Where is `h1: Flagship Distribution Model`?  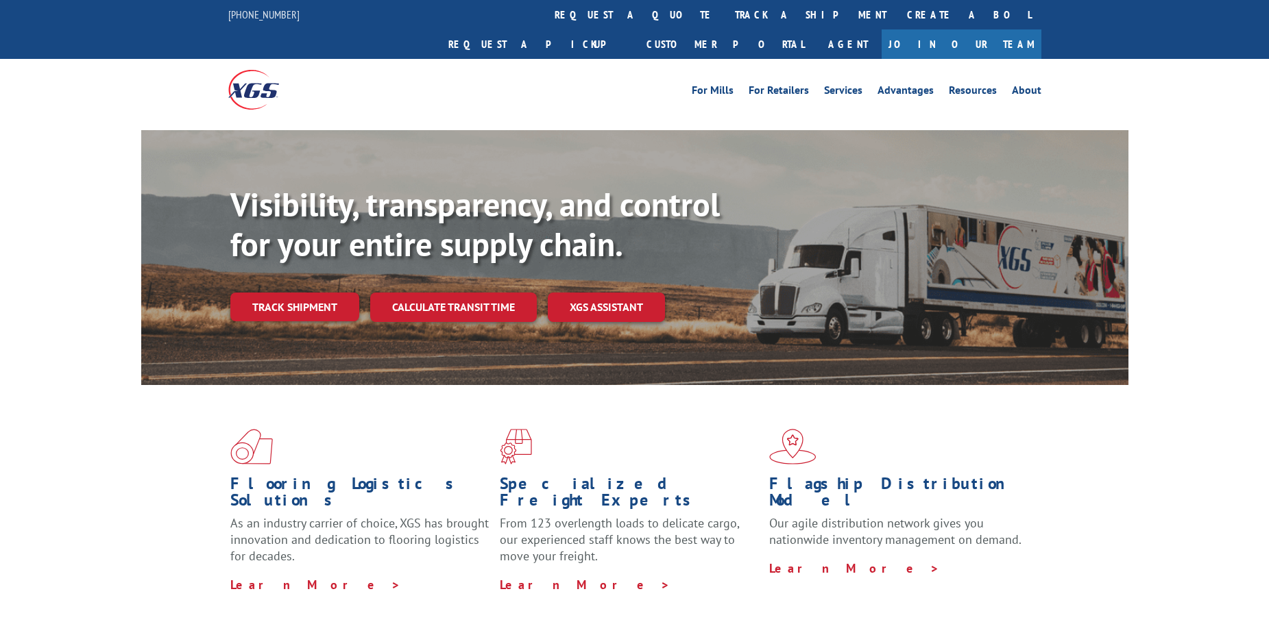 h1: Flagship Distribution Model is located at coordinates (899, 496).